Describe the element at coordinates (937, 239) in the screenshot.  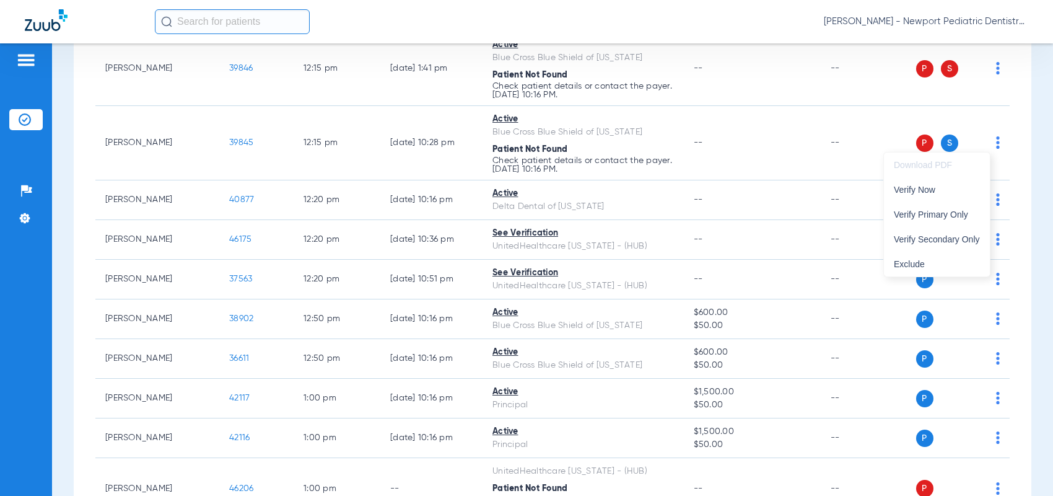
I see `span: Verify Secondary Only` at that location.